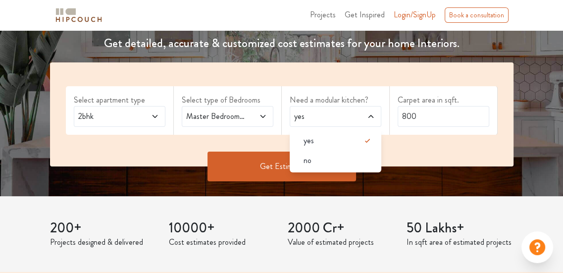 This screenshot has width=563, height=273. Describe the element at coordinates (79, 15) in the screenshot. I see `img: logo-horizontal.svg` at that location.